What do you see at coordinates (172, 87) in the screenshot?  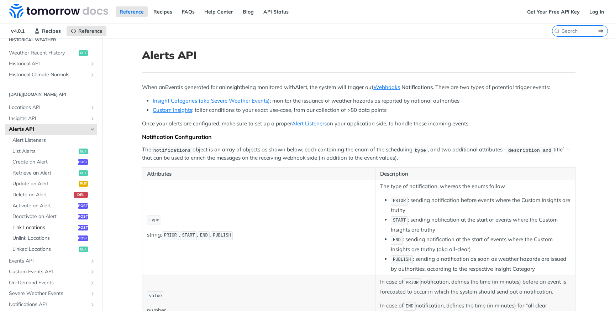 I see `strong: Event` at bounding box center [172, 87].